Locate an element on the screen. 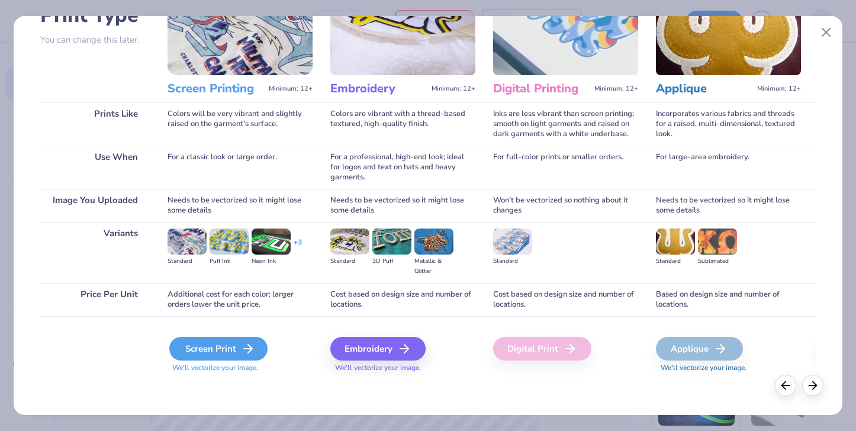  div: For a classic look or large order. is located at coordinates (240, 167).